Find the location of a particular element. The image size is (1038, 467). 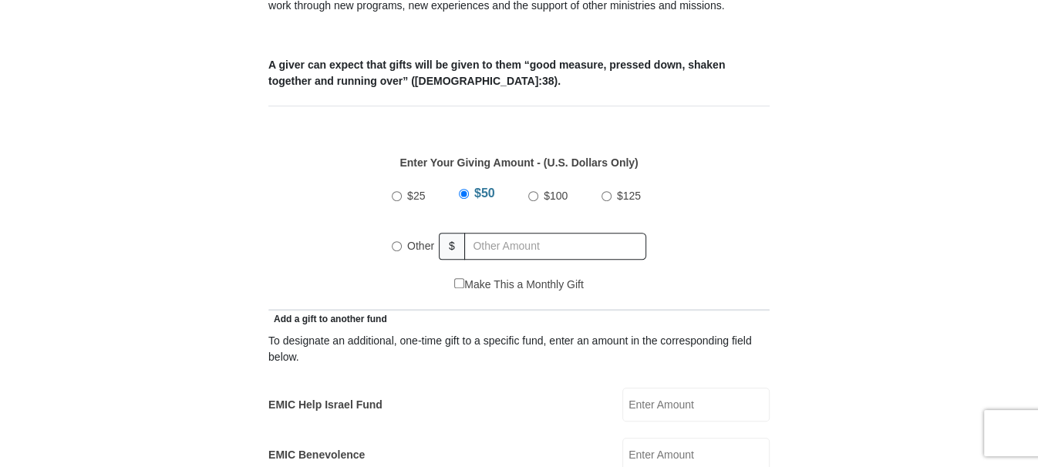

span: $125 is located at coordinates (628, 196).